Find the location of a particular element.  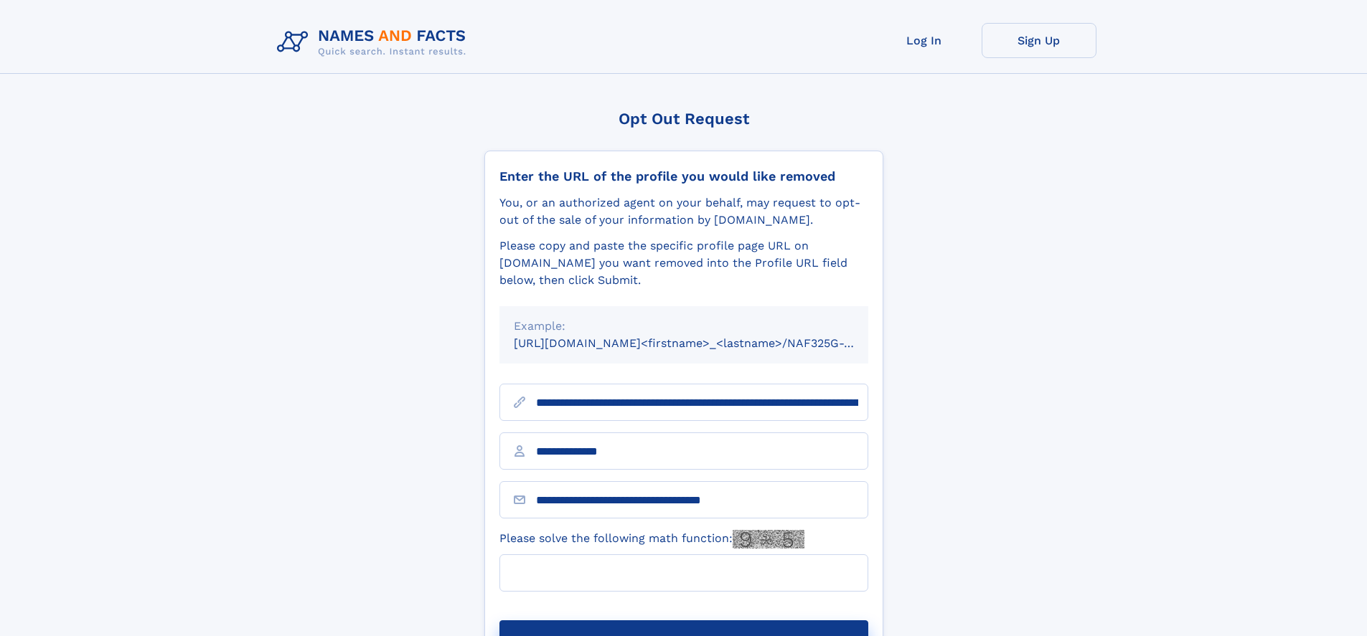

div: Enter the URL of the profile you would like removed is located at coordinates (684, 177).